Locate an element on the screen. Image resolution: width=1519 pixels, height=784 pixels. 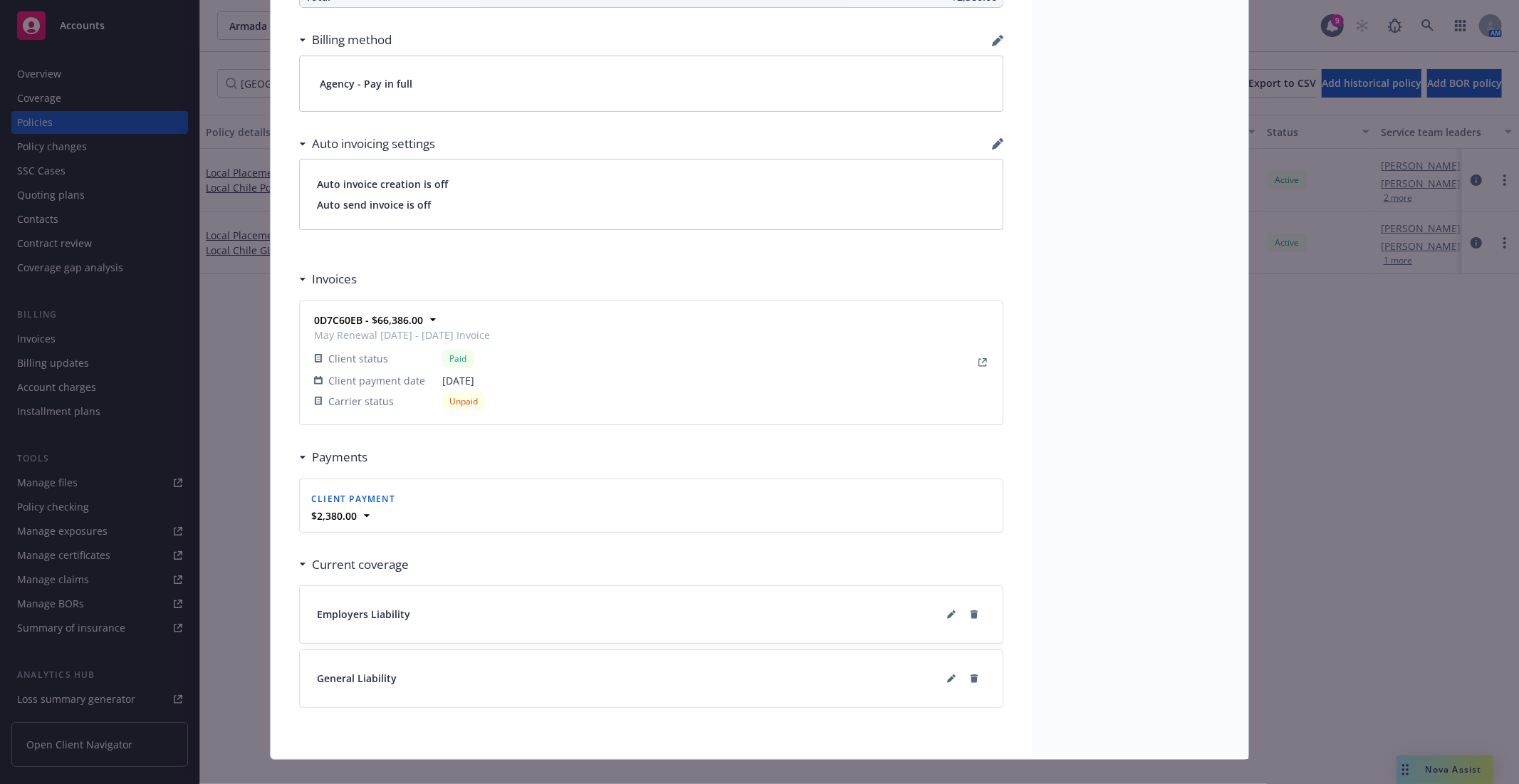
span: Employers Liability is located at coordinates (363, 613).